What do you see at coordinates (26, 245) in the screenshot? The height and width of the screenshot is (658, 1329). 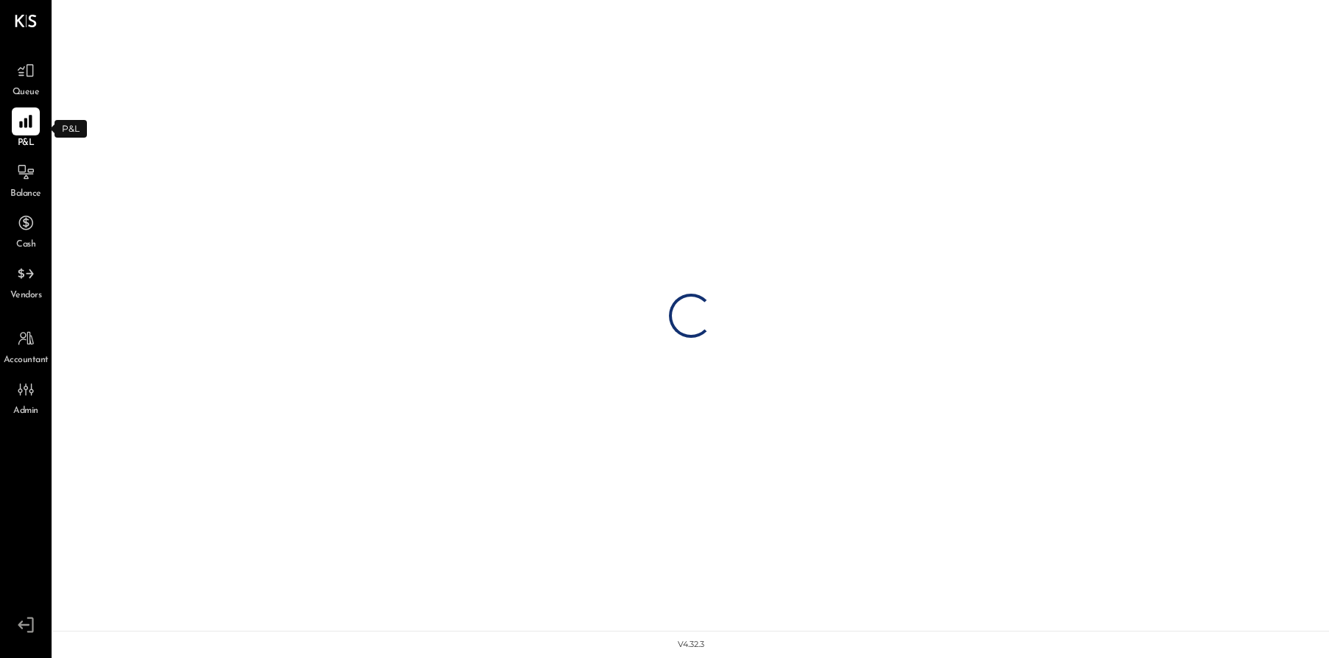 I see `span: Cash` at bounding box center [26, 245].